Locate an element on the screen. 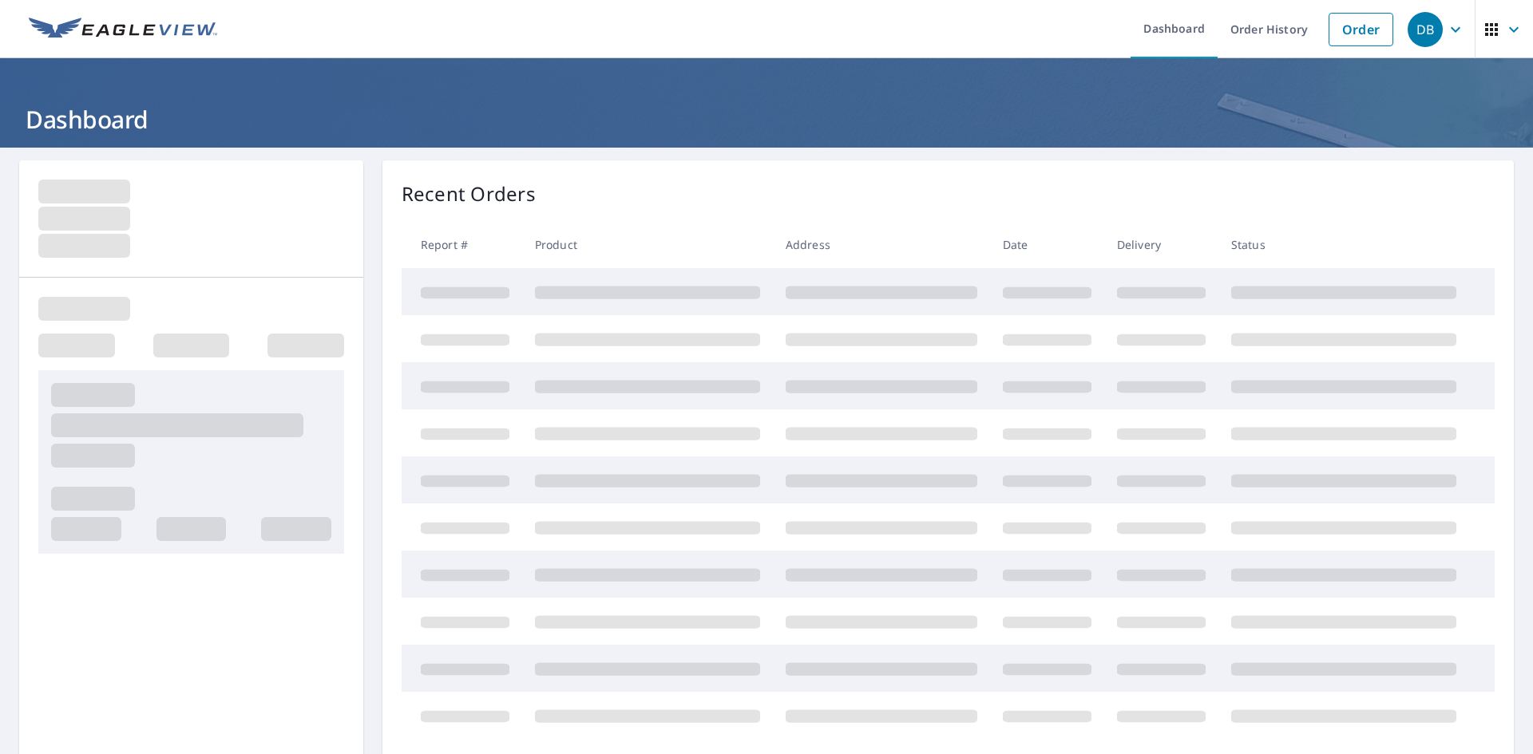 This screenshot has width=1533, height=754. p: Recent Orders is located at coordinates (469, 194).